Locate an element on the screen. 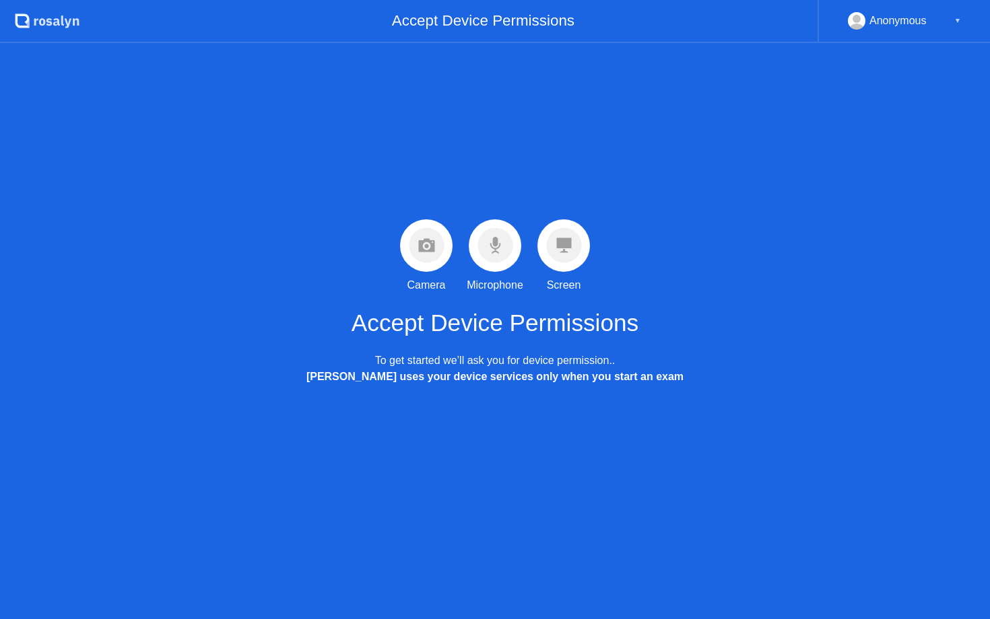 This screenshot has width=990, height=619. div: Microphone is located at coordinates (495, 285).